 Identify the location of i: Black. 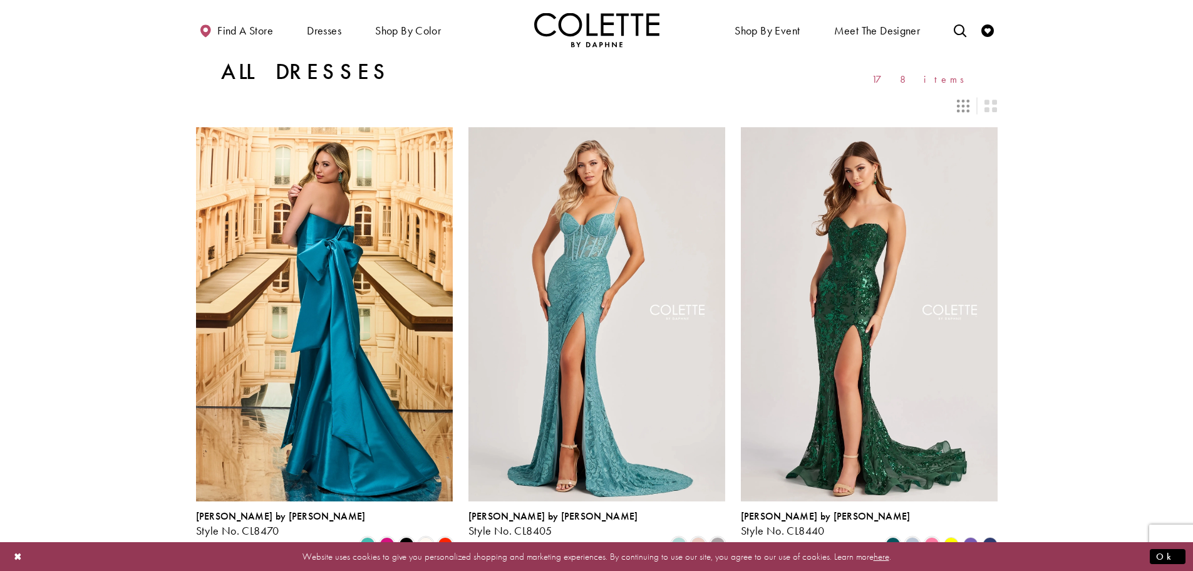
(407, 544).